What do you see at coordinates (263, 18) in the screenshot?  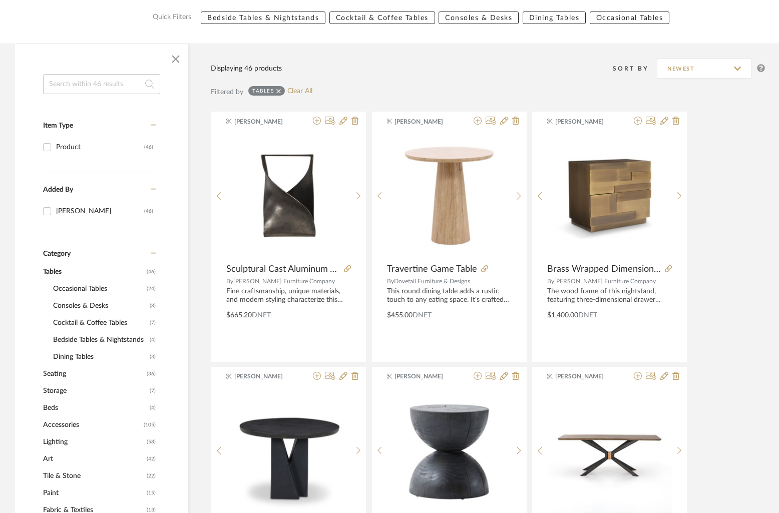 I see `button: Bedside Tables & Nightstands` at bounding box center [263, 18].